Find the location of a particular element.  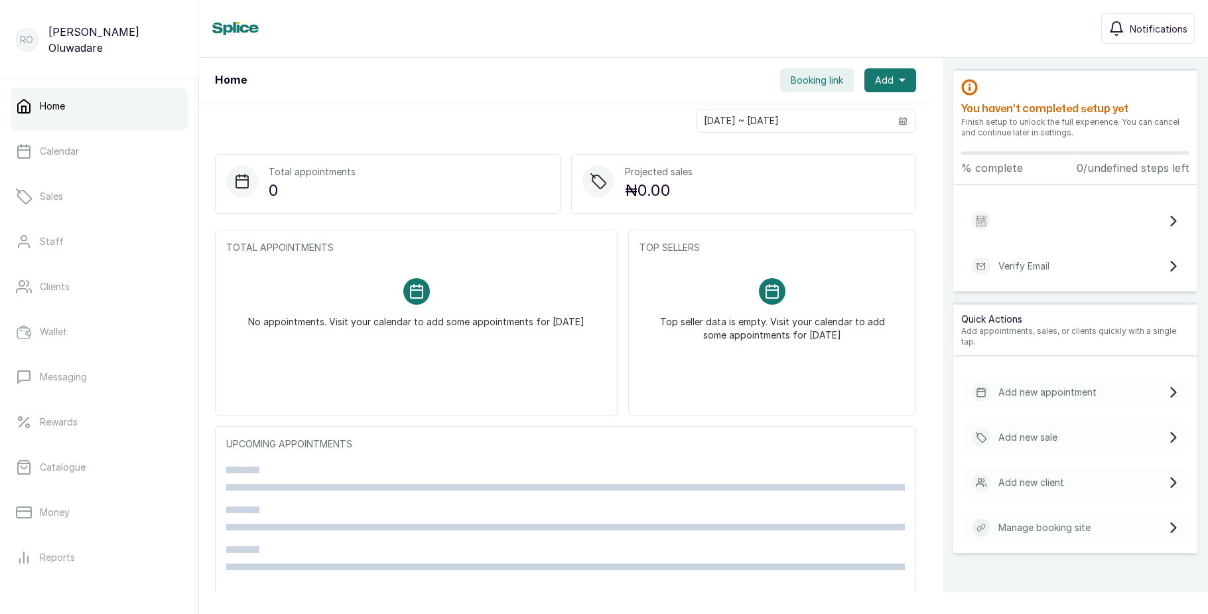

p: Home is located at coordinates (52, 106).